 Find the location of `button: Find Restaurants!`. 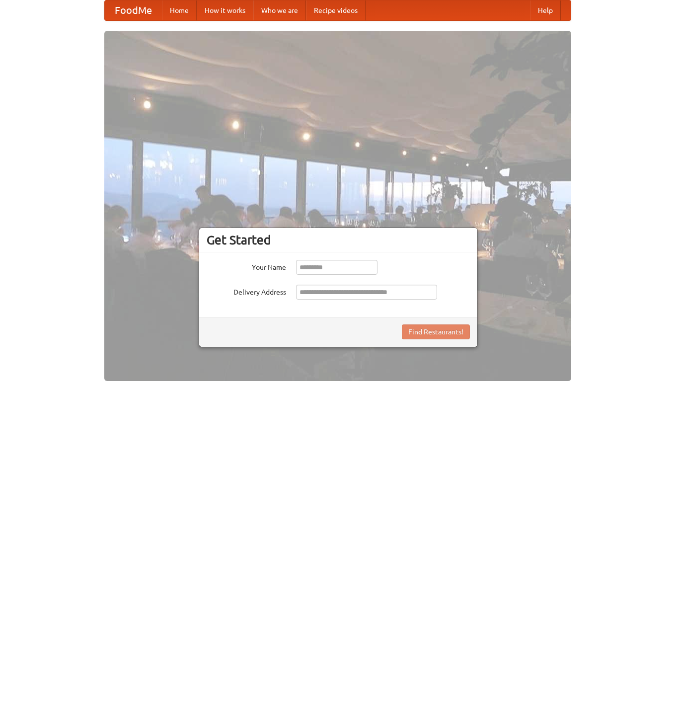

button: Find Restaurants! is located at coordinates (436, 332).